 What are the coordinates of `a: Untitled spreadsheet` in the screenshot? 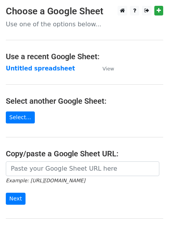 It's located at (40, 68).